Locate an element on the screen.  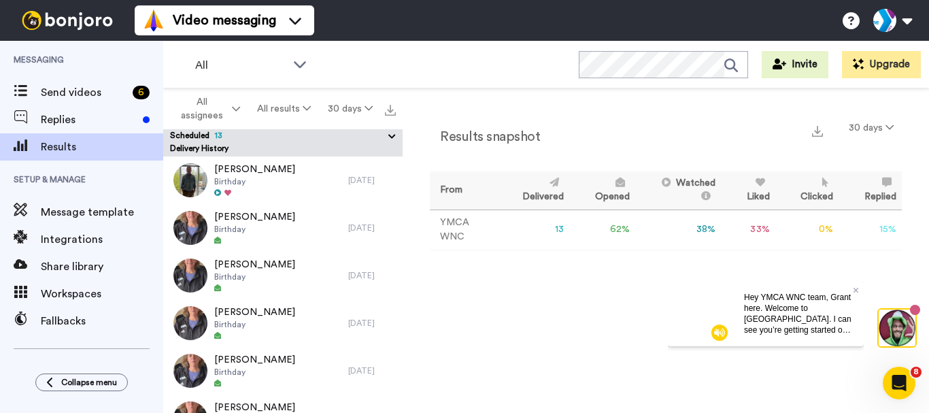
span: 13 is located at coordinates (216, 135).